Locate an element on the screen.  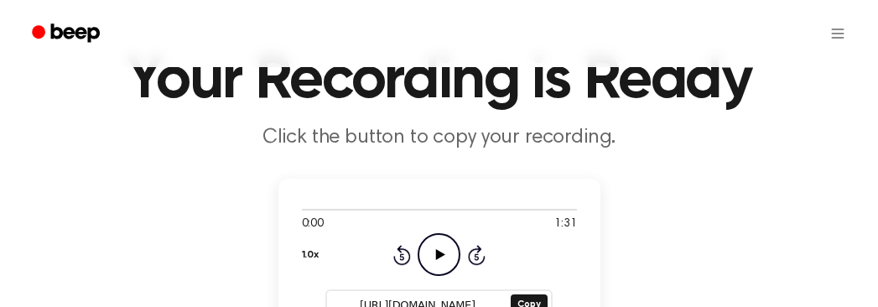
span: 0:00 is located at coordinates (313, 224).